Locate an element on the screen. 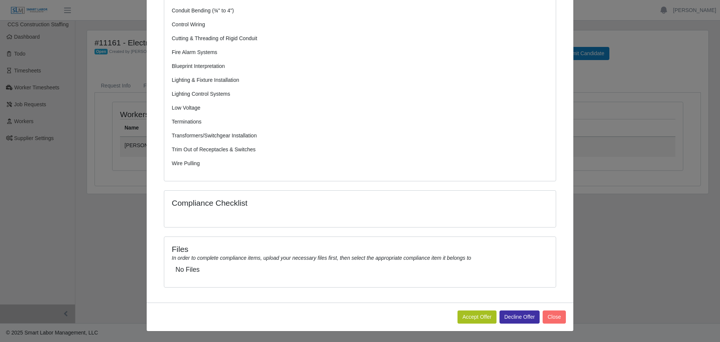 The image size is (720, 342). p: Transformers/Switchgear Installation is located at coordinates (263, 135).